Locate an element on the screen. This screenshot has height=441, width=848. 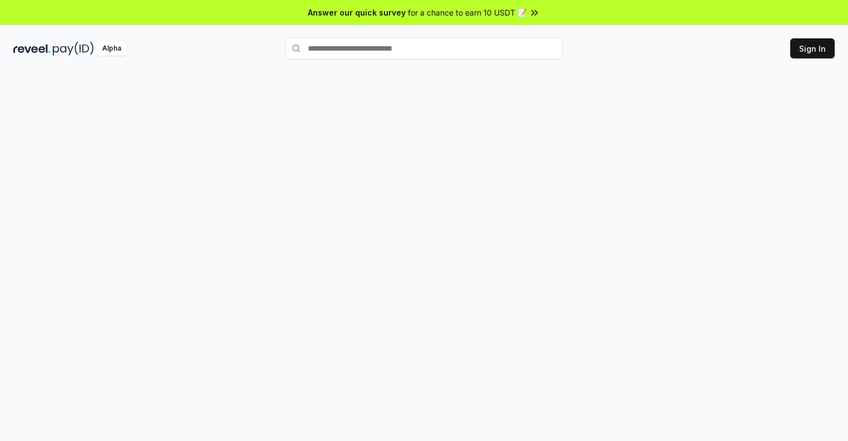
img: reveel_dark is located at coordinates (32, 48).